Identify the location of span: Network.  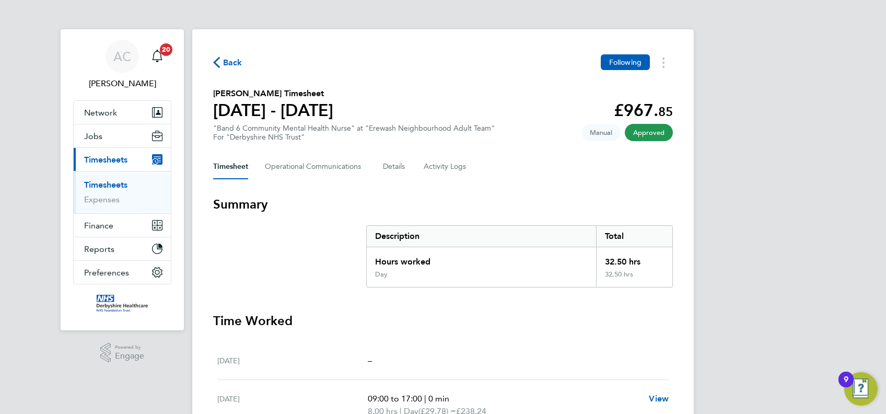
(100, 112).